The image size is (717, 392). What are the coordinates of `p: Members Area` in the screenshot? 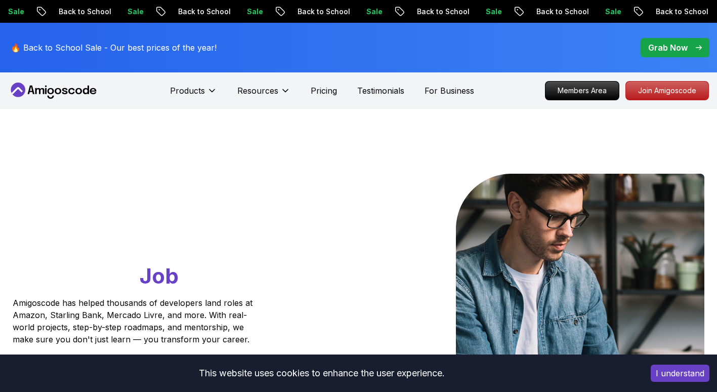 It's located at (582, 91).